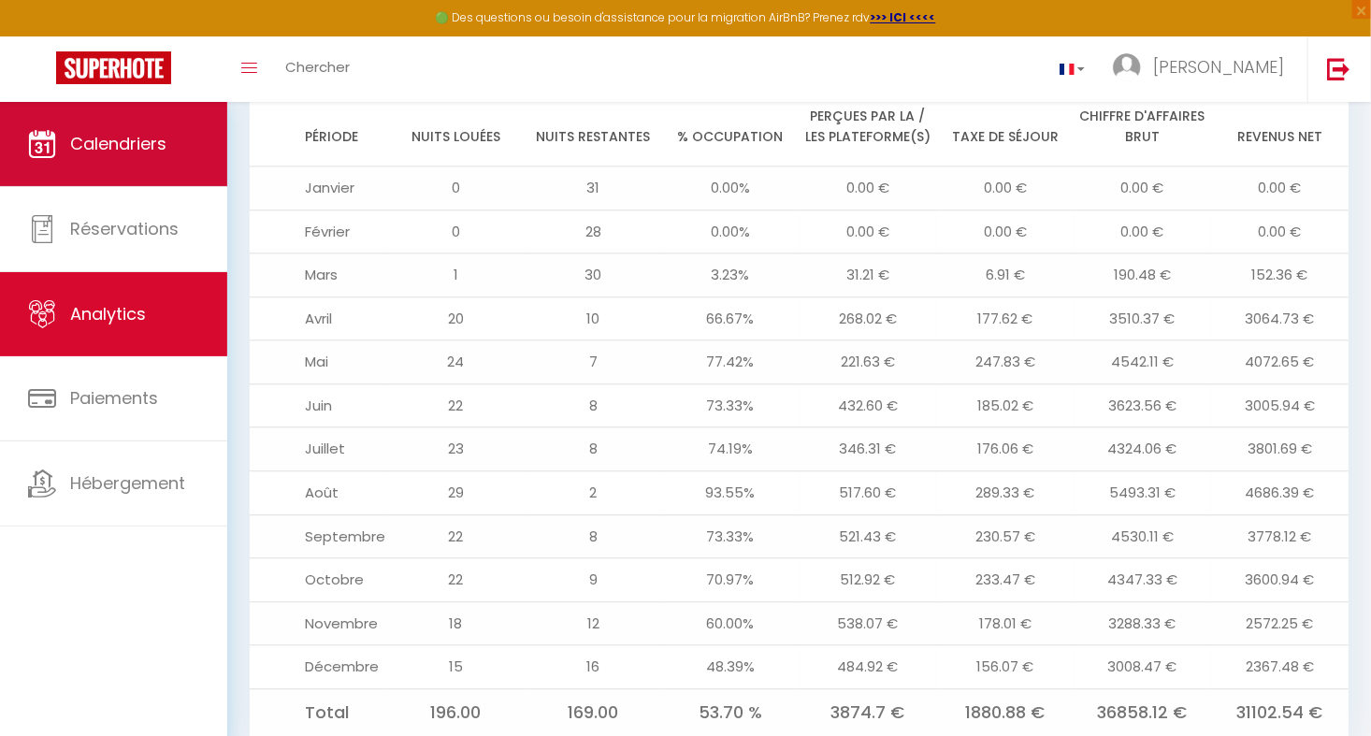 The height and width of the screenshot is (736, 1371). What do you see at coordinates (318, 362) in the screenshot?
I see `td: Mai` at bounding box center [318, 362].